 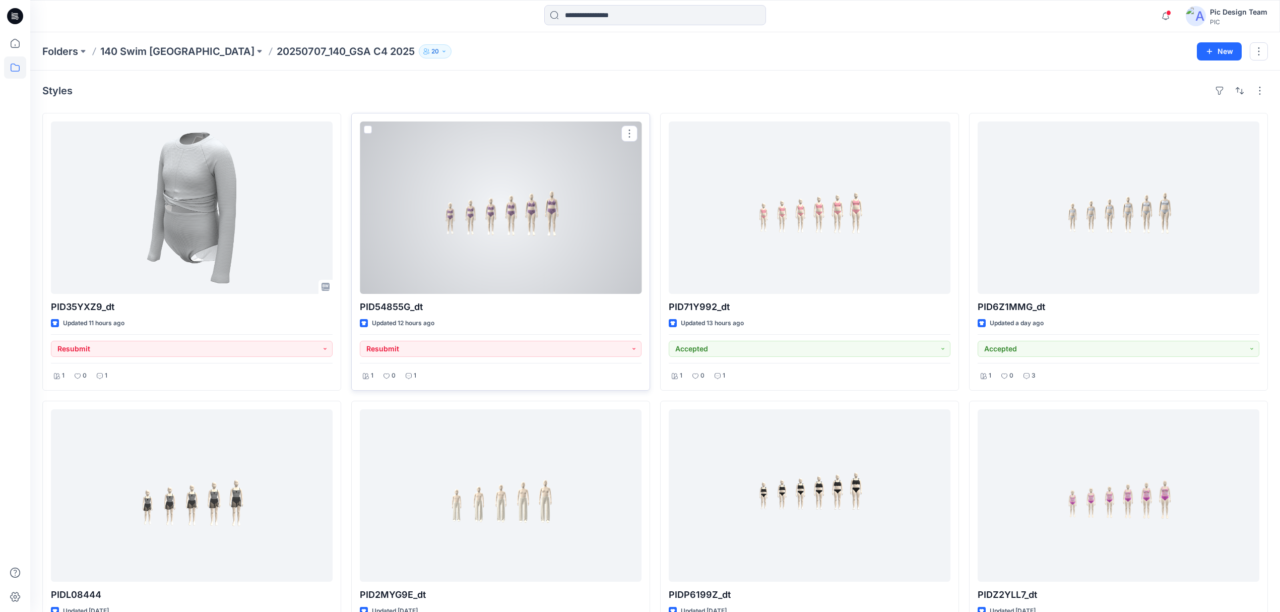 I want to click on p: PIDL08444, so click(x=192, y=595).